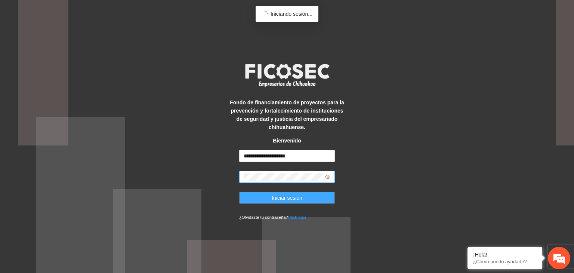  What do you see at coordinates (287, 75) in the screenshot?
I see `img: logo` at bounding box center [287, 75].